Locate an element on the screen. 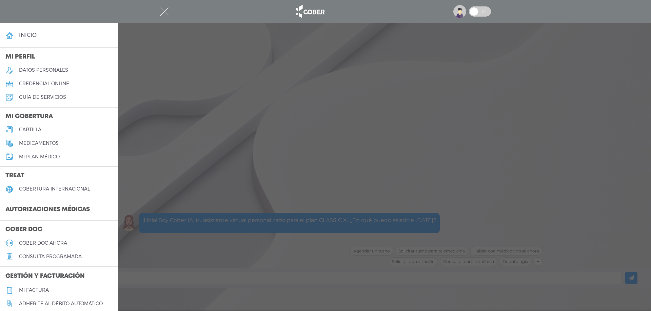  img: logo_cober_home-white.png is located at coordinates (309, 12).